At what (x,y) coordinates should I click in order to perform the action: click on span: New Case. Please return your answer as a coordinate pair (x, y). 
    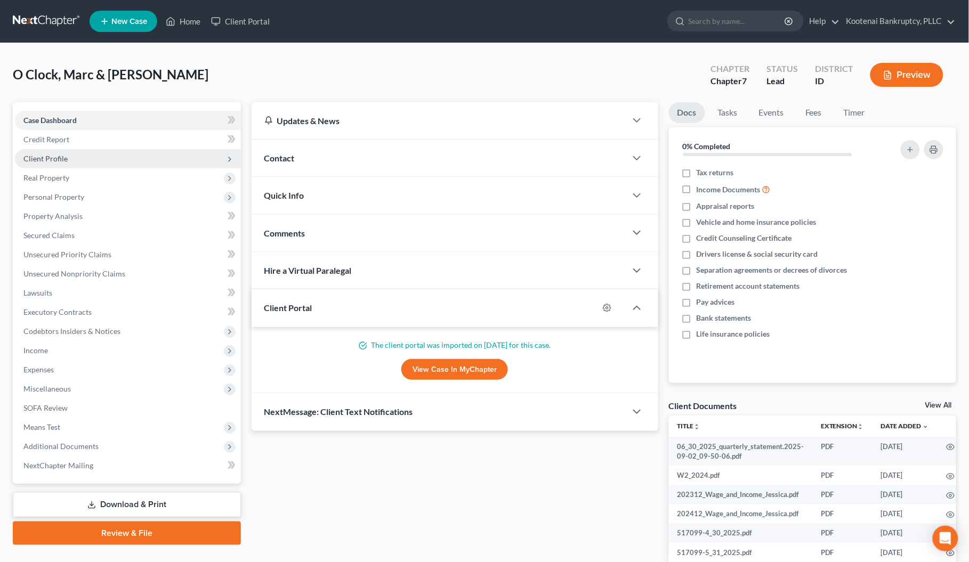
    Looking at the image, I should click on (129, 21).